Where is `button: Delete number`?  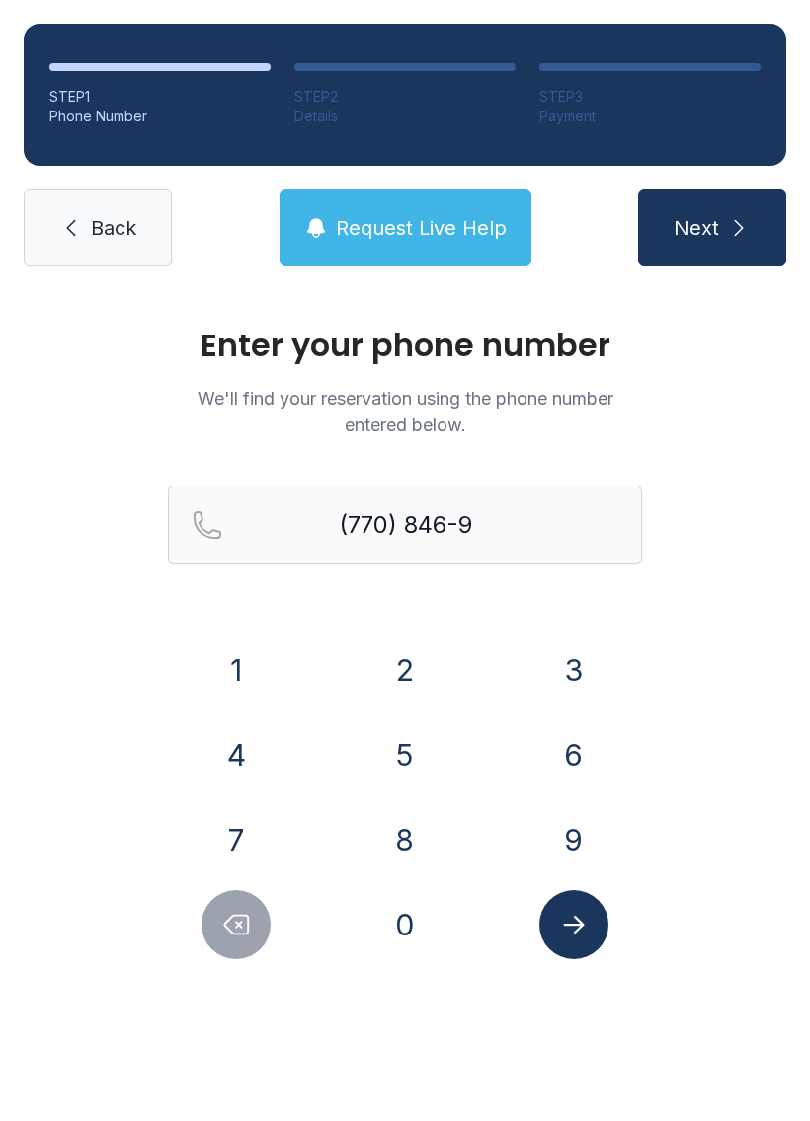
button: Delete number is located at coordinates (236, 925).